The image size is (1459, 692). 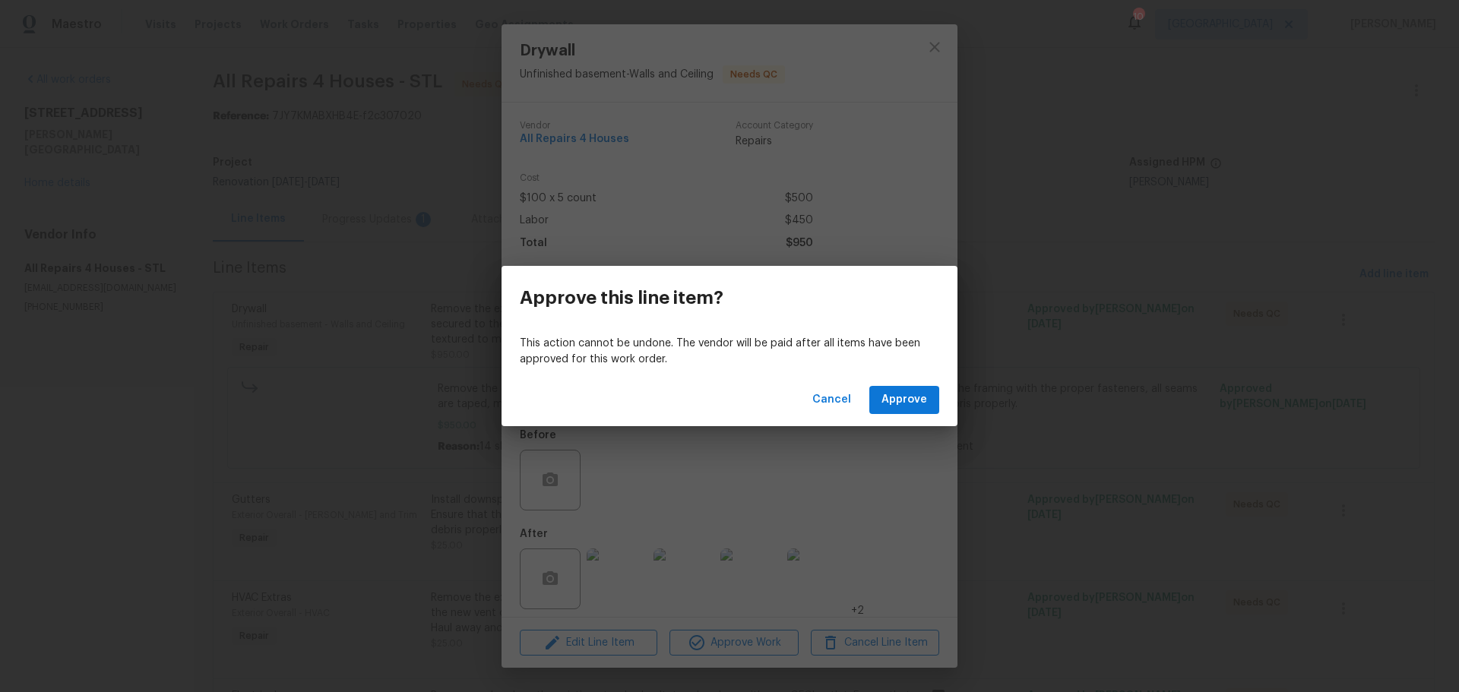 What do you see at coordinates (730, 352) in the screenshot?
I see `p: This action cannot be undone. The vendor will be paid after all items have been approved for this...` at bounding box center [730, 352].